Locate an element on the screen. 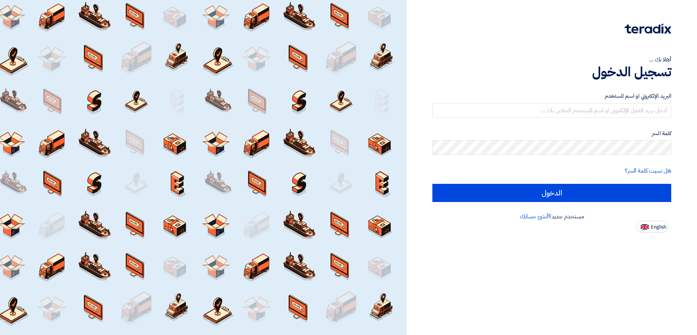  div: مستخدم جديد؟ is located at coordinates (552, 216).